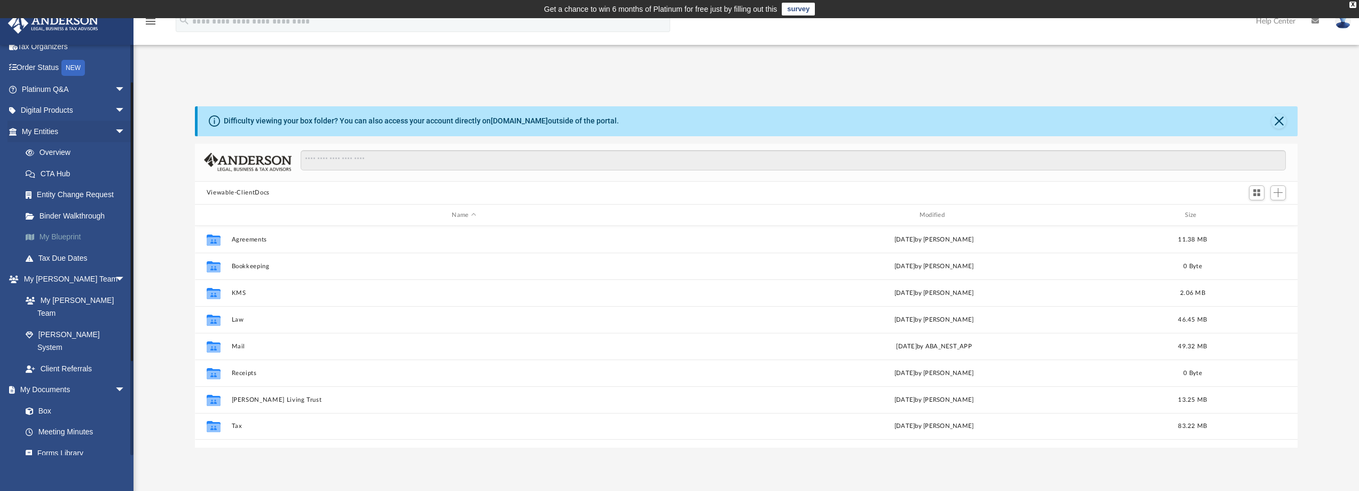  What do you see at coordinates (151, 21) in the screenshot?
I see `i: menu` at bounding box center [151, 21].